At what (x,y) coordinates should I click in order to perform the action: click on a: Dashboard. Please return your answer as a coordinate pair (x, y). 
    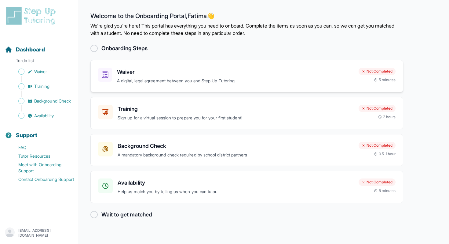
    Looking at the image, I should click on (25, 50).